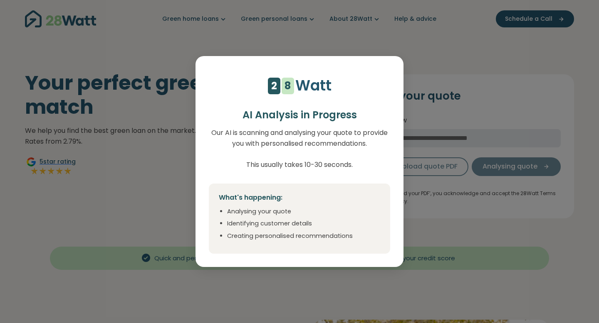 This screenshot has height=323, width=599. Describe the element at coordinates (299, 115) in the screenshot. I see `h2: AI Analysis in Progress` at that location.